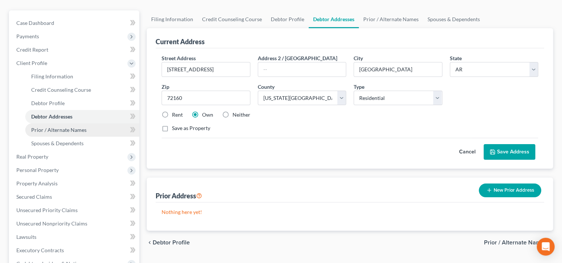  I want to click on label: Type, so click(359, 87).